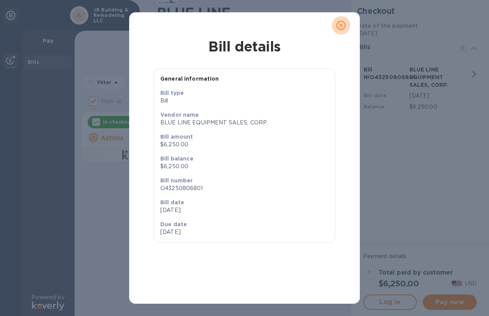 The image size is (489, 316). I want to click on b: Bill amount, so click(177, 137).